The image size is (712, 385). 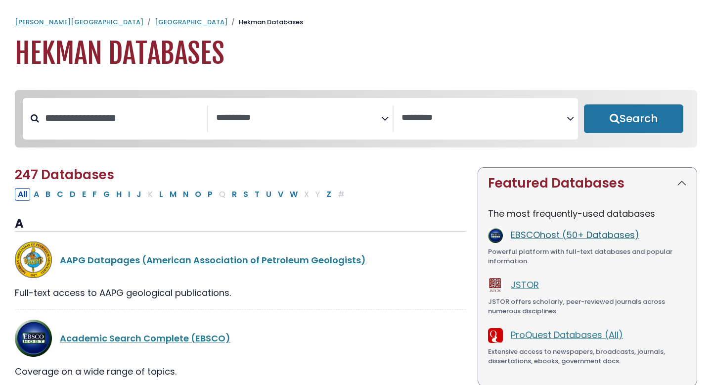 I want to click on button: Featured Databases, so click(x=588, y=183).